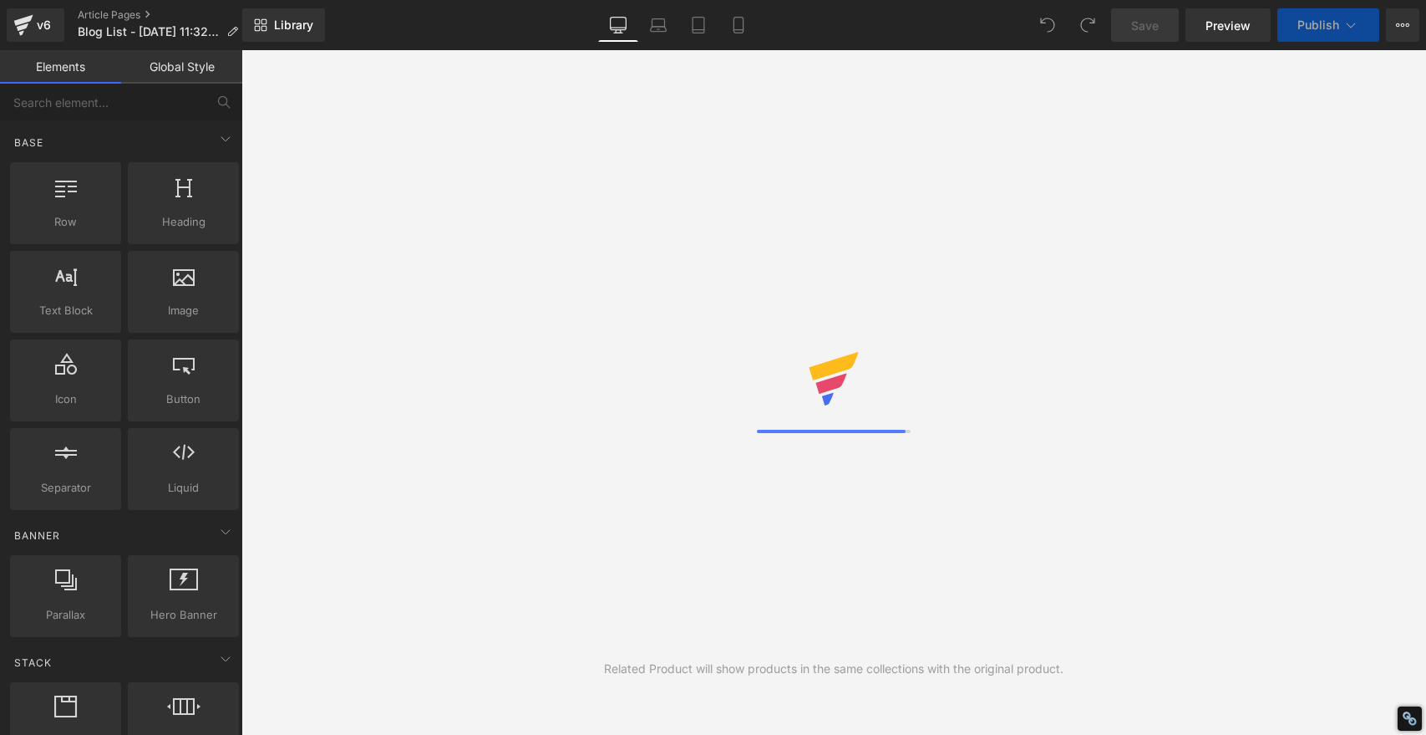  I want to click on a: v6, so click(35, 25).